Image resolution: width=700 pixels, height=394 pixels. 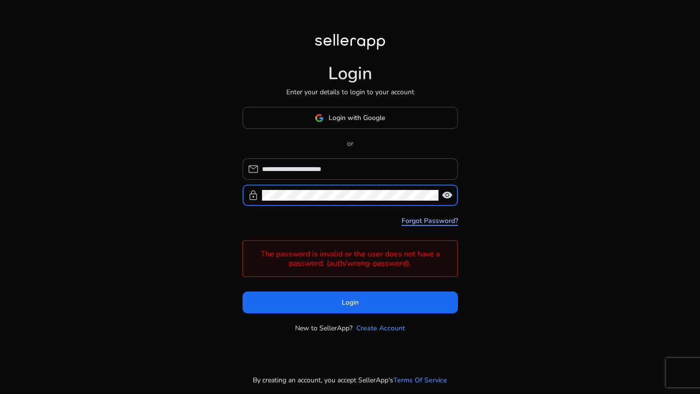 I want to click on span: Login, so click(x=350, y=303).